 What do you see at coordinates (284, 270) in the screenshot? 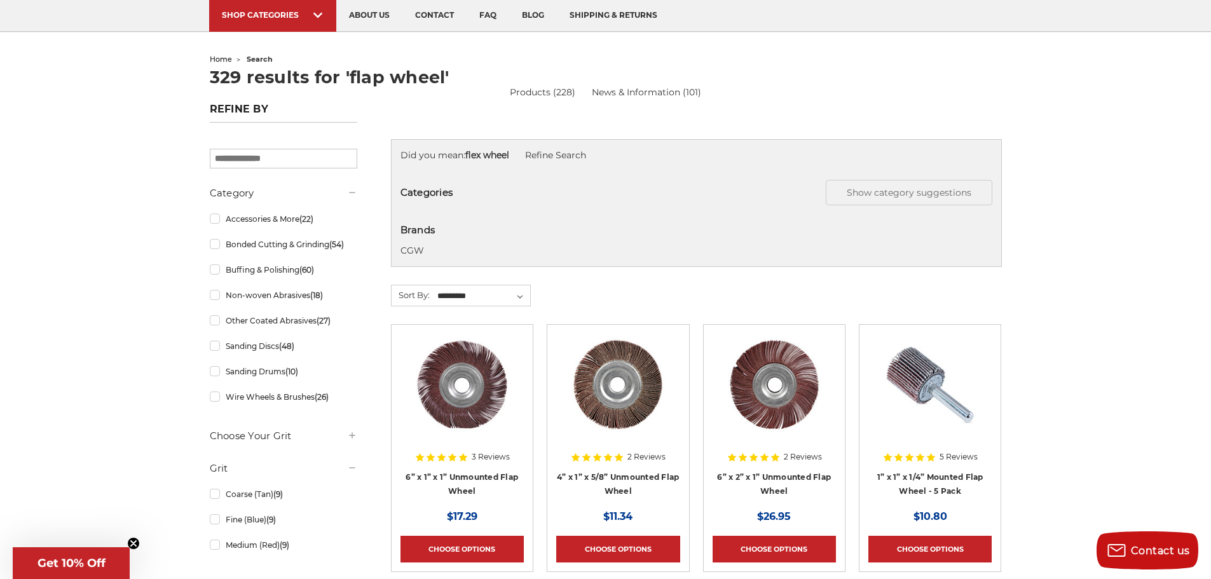
I see `a: Buffing & Polishing` at bounding box center [284, 270].